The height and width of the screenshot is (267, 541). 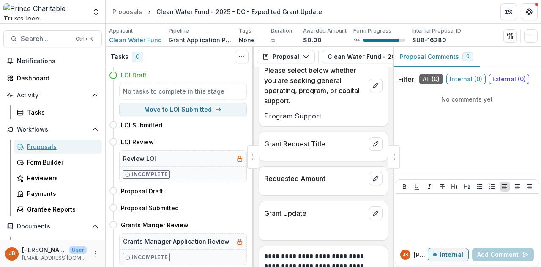 What do you see at coordinates (61, 162) in the screenshot?
I see `div: Form Builder` at bounding box center [61, 162].